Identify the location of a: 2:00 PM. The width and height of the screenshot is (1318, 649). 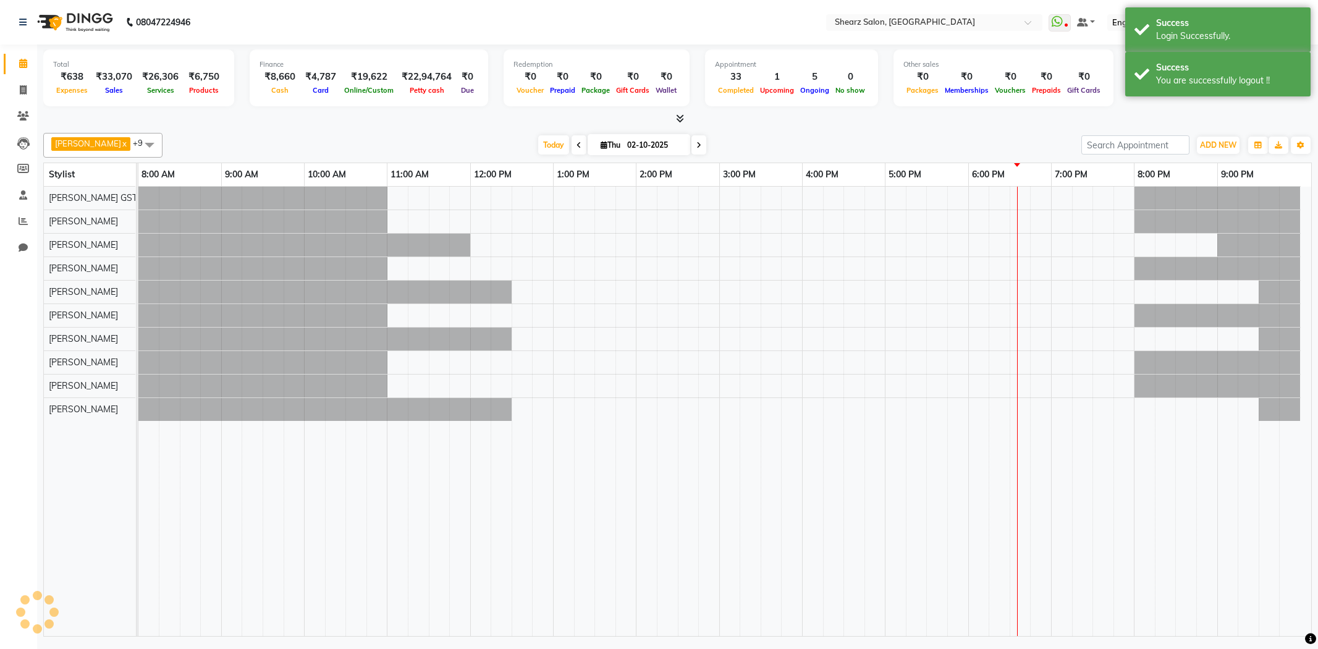
(655, 174).